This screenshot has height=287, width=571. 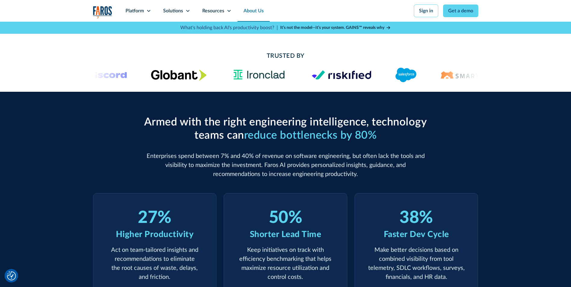 I want to click on a: Sign in, so click(x=426, y=11).